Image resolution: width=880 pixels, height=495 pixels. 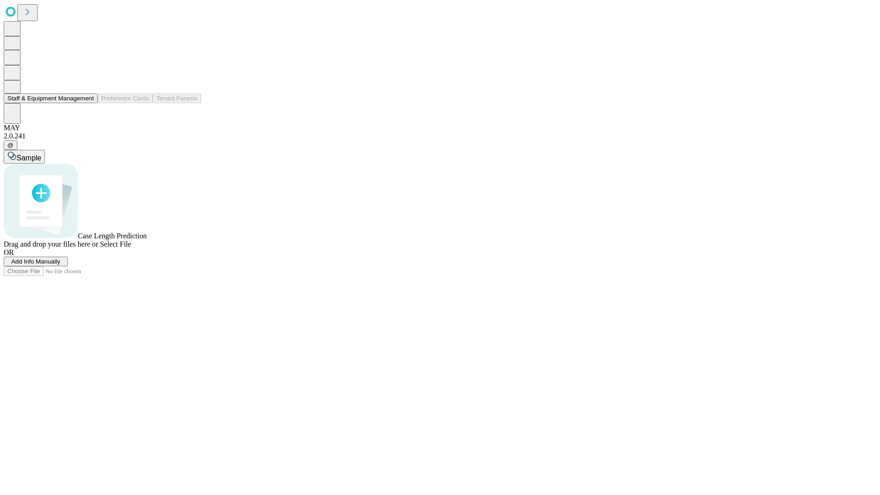 I want to click on div: MAY, so click(x=440, y=128).